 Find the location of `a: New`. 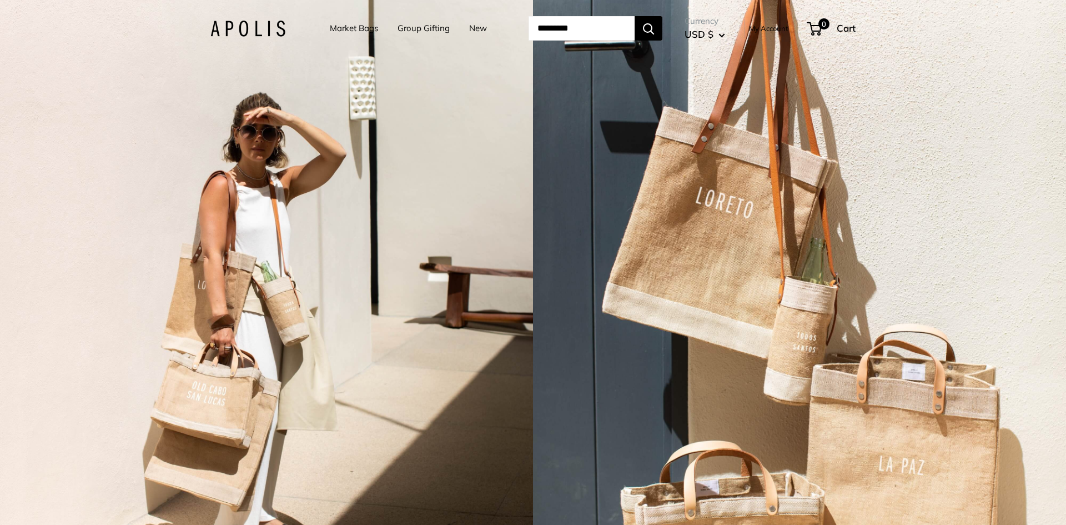

a: New is located at coordinates (478, 28).